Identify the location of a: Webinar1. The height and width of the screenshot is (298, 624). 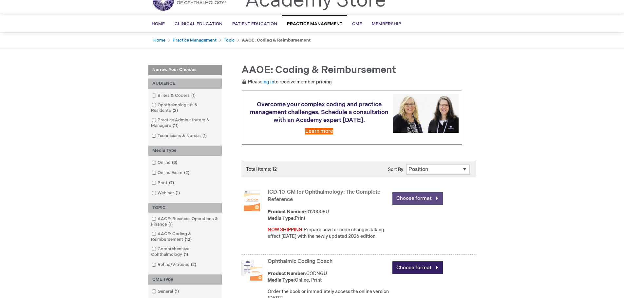
(166, 193).